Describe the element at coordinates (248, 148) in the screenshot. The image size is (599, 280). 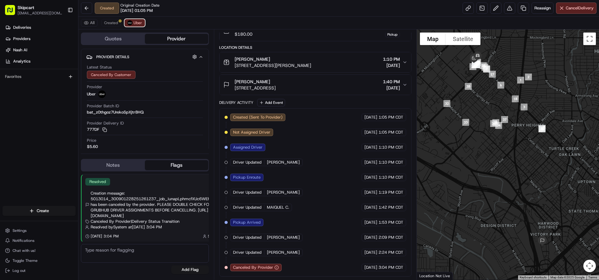
I see `span: Assigned Driver` at that location.